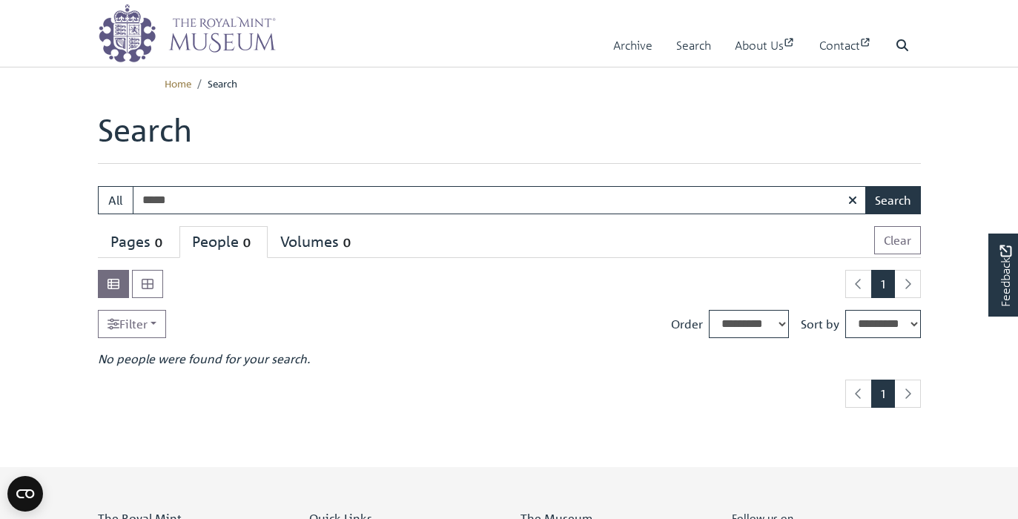  What do you see at coordinates (632, 45) in the screenshot?
I see `a: Archive` at bounding box center [632, 45].